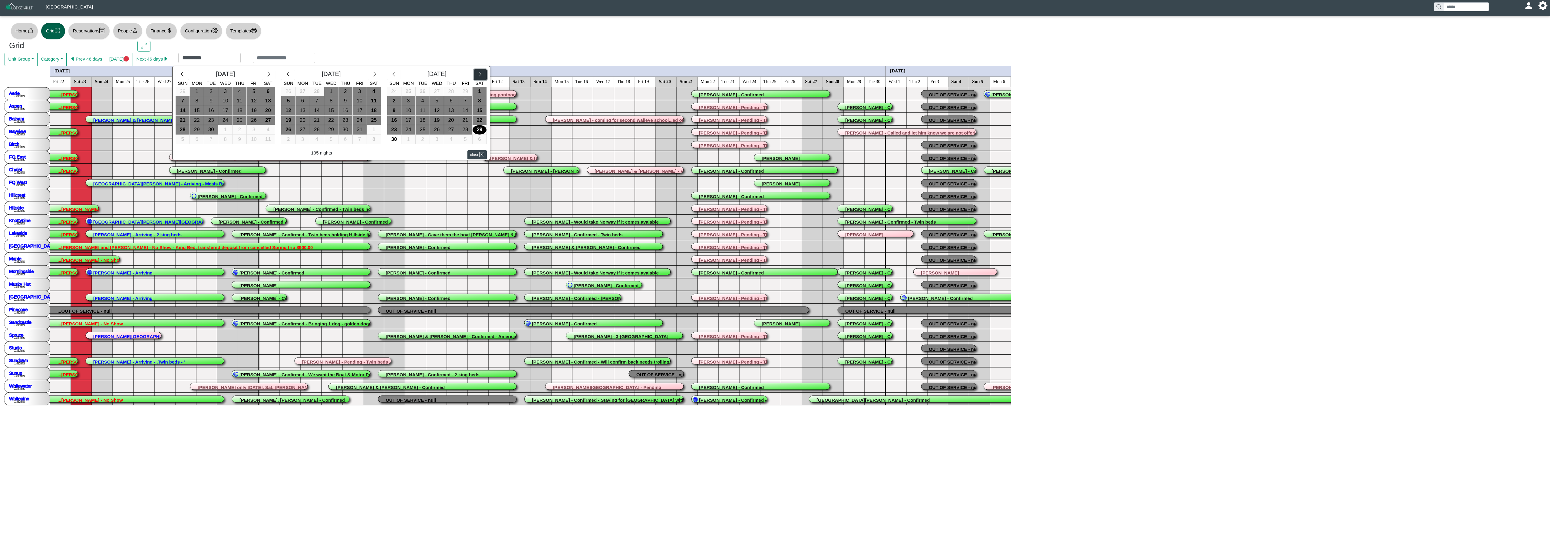 The image size is (1550, 552). I want to click on div: 23, so click(394, 130).